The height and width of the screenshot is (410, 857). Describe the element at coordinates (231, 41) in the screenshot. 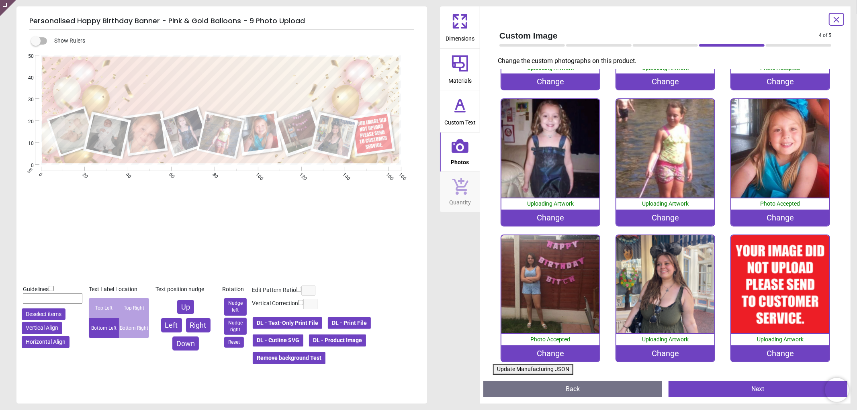

I see `div: Show Rulers` at that location.